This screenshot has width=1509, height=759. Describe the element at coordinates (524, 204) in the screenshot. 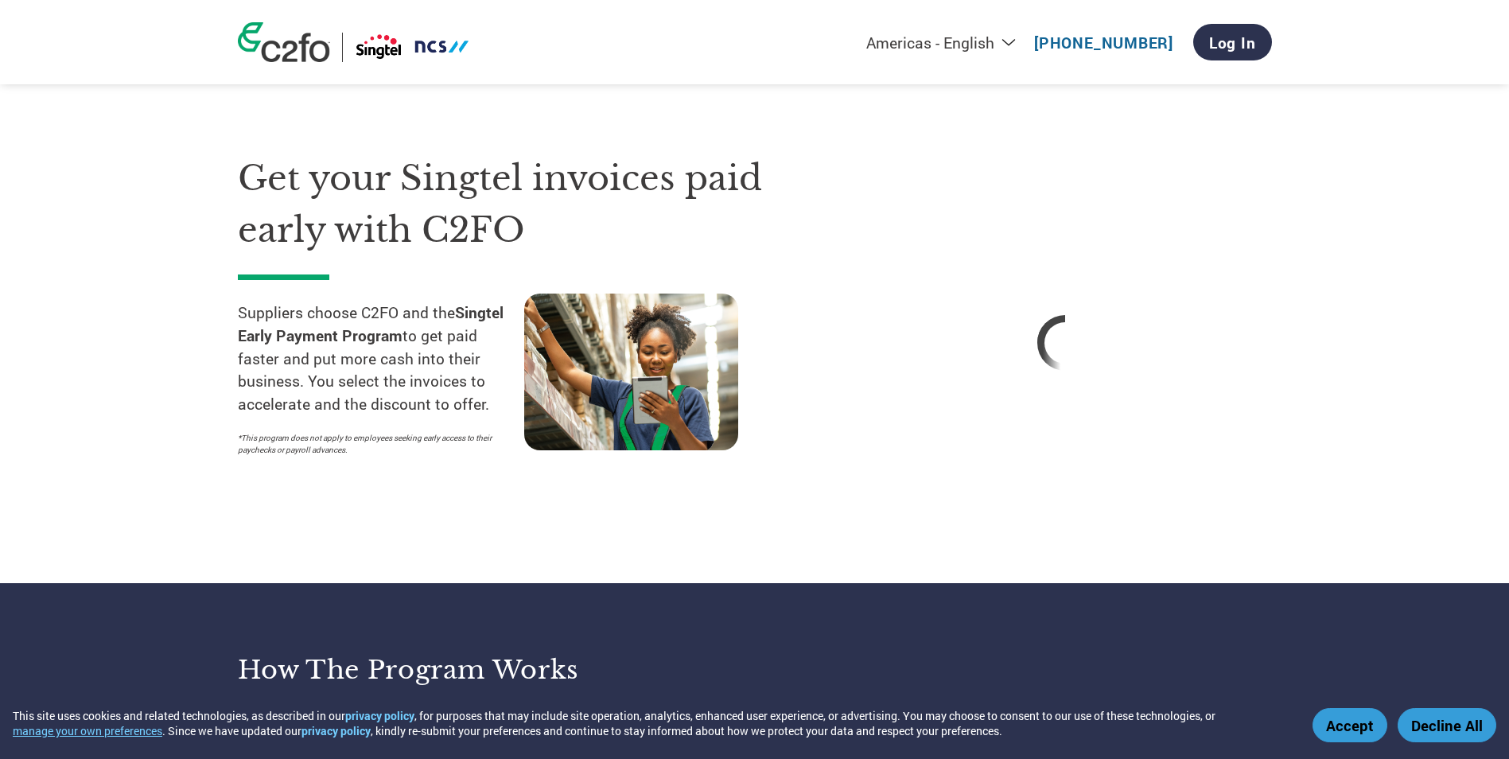

I see `h1: Get your Singtel invoices paid early with C2FO` at that location.